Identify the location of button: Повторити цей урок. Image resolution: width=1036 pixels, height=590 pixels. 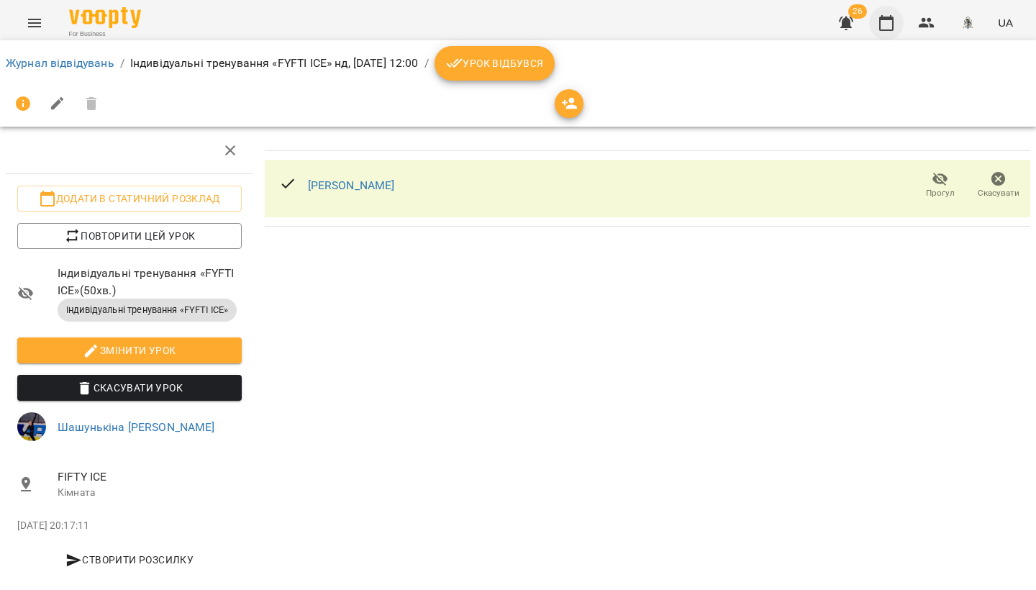
(129, 236).